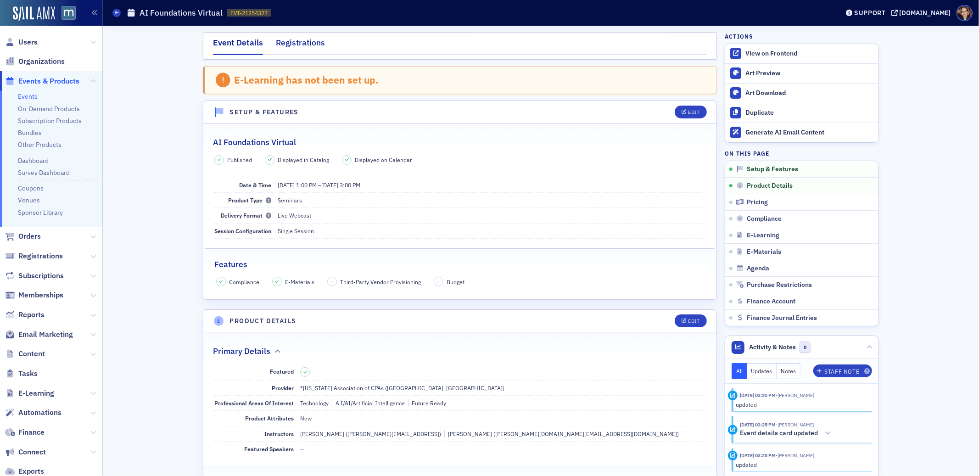 This screenshot has width=979, height=476. I want to click on a: Events, so click(28, 96).